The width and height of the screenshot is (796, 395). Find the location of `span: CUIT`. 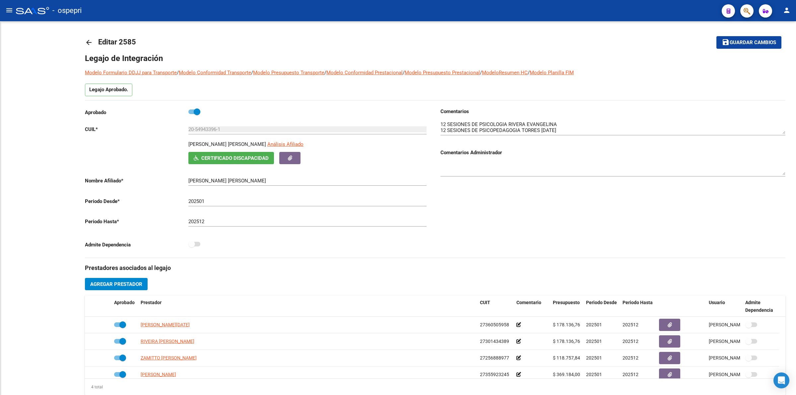

span: CUIT is located at coordinates (485, 302).